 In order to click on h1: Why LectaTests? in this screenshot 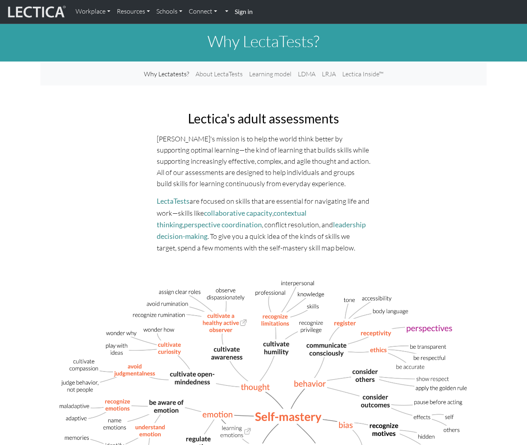, I will do `click(263, 41)`.